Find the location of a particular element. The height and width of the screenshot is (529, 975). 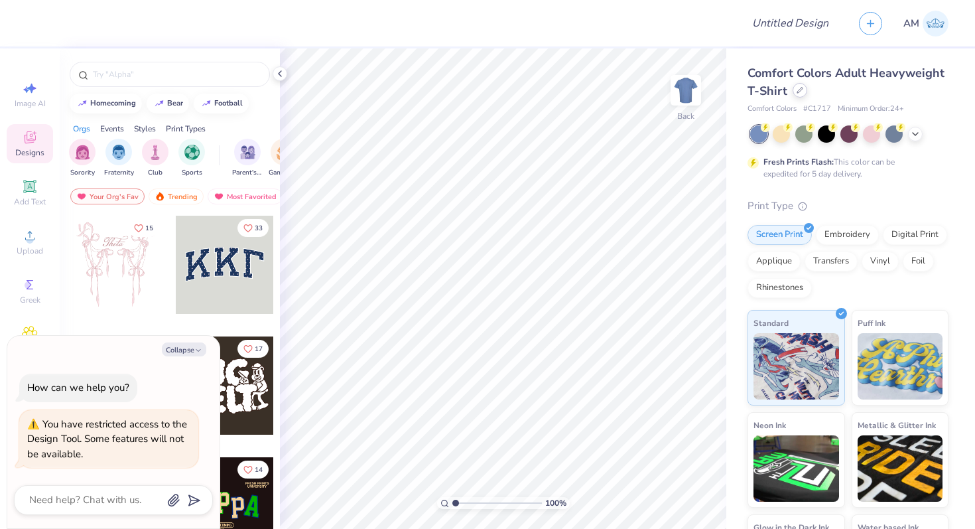

span: Standard is located at coordinates (771, 322).